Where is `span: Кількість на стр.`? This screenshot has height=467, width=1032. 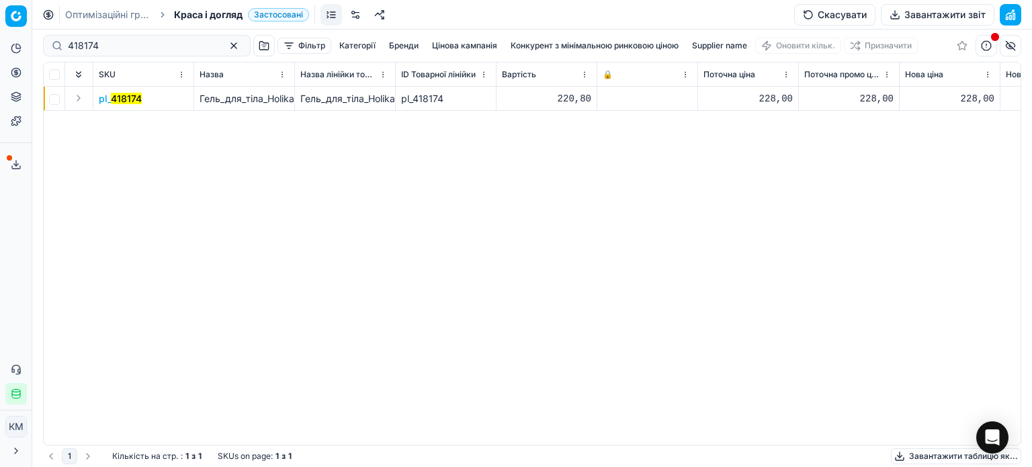
span: Кількість на стр. is located at coordinates (145, 456).